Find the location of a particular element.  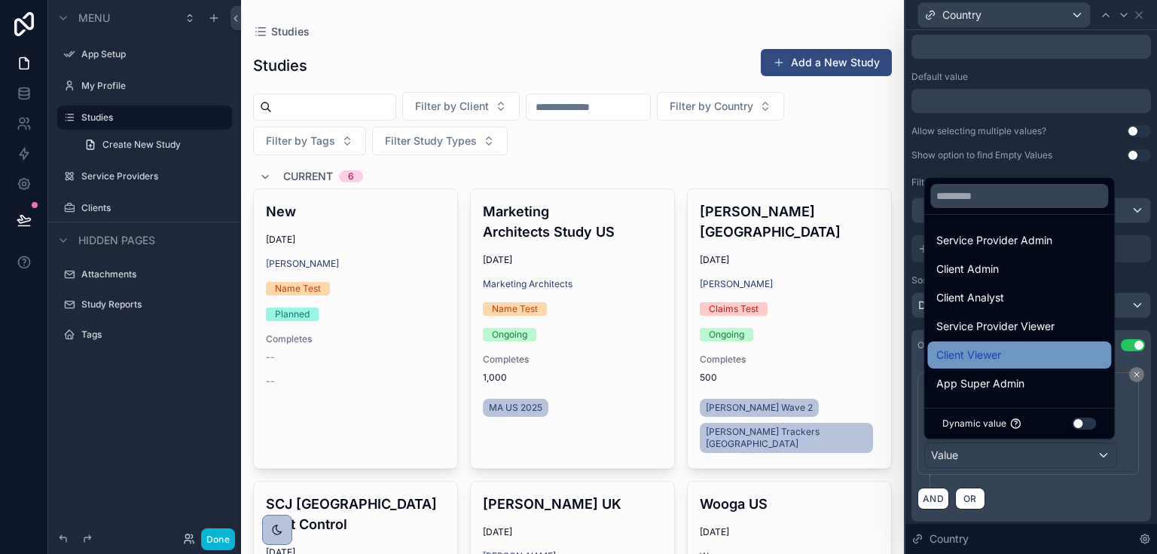

a: My Profile is located at coordinates (155, 86).